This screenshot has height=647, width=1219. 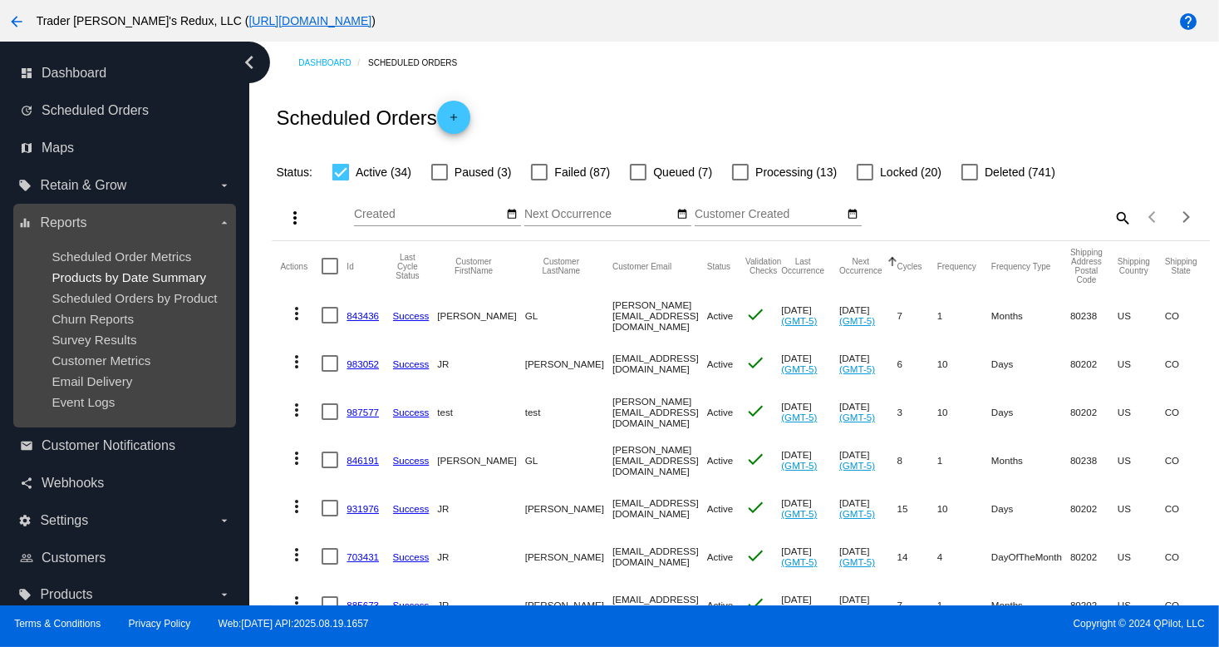 What do you see at coordinates (964, 604) in the screenshot?
I see `mat-cell: 1` at bounding box center [964, 604].